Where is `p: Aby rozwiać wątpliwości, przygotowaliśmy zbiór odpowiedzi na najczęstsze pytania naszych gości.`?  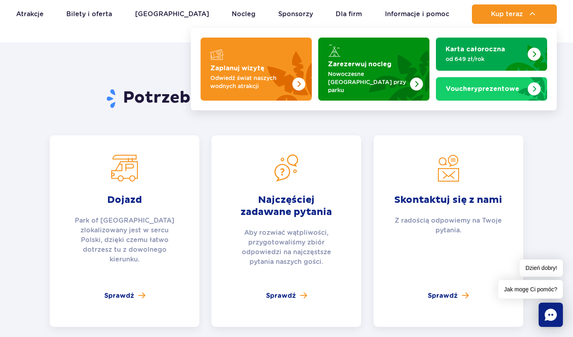
p: Aby rozwiać wątpliwości, przygotowaliśmy zbiór odpowiedzi na najczęstsze pytania naszych gości. is located at coordinates (286, 247).